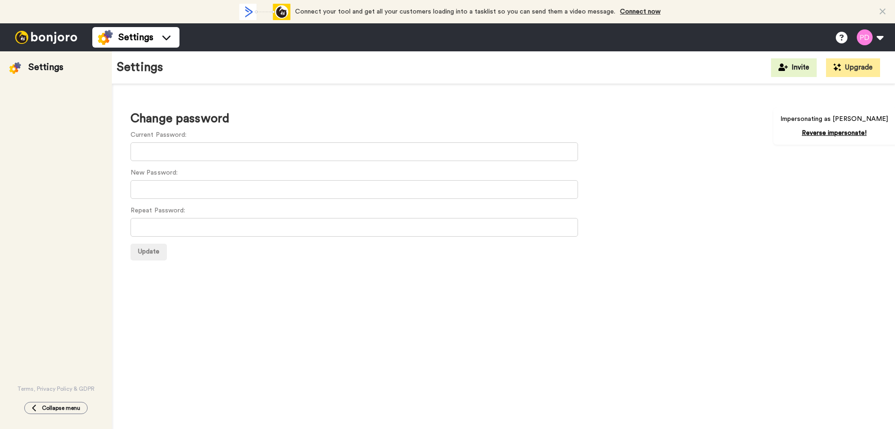  What do you see at coordinates (640, 12) in the screenshot?
I see `a: Connect now` at bounding box center [640, 12].